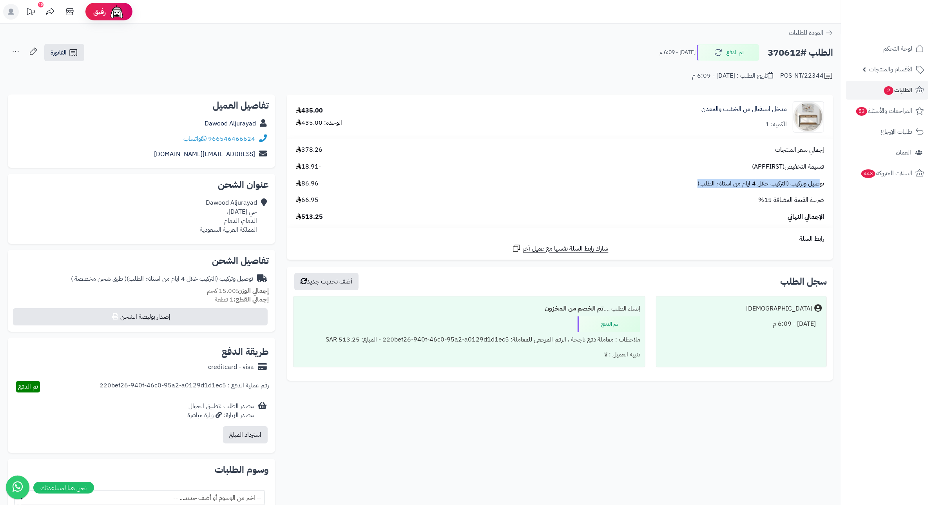  Describe the element at coordinates (800, 53) in the screenshot. I see `h2: الطلب #370612` at that location.